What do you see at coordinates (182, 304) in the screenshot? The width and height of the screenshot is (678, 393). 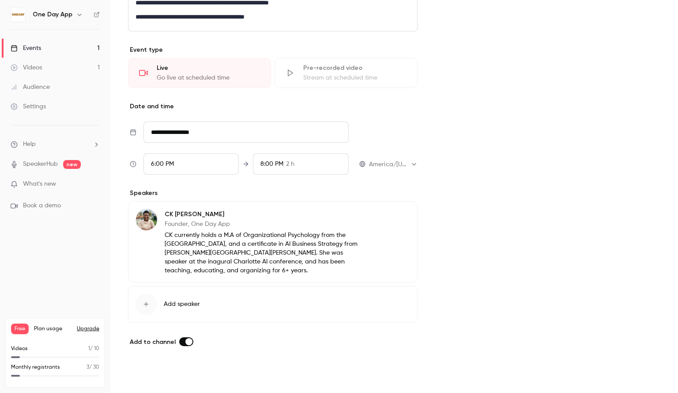 I see `span: Add speaker` at bounding box center [182, 304].